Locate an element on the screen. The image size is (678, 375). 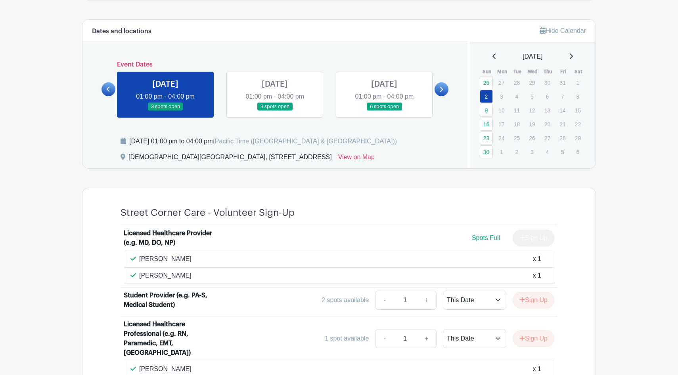
p: 31 is located at coordinates (562, 82).